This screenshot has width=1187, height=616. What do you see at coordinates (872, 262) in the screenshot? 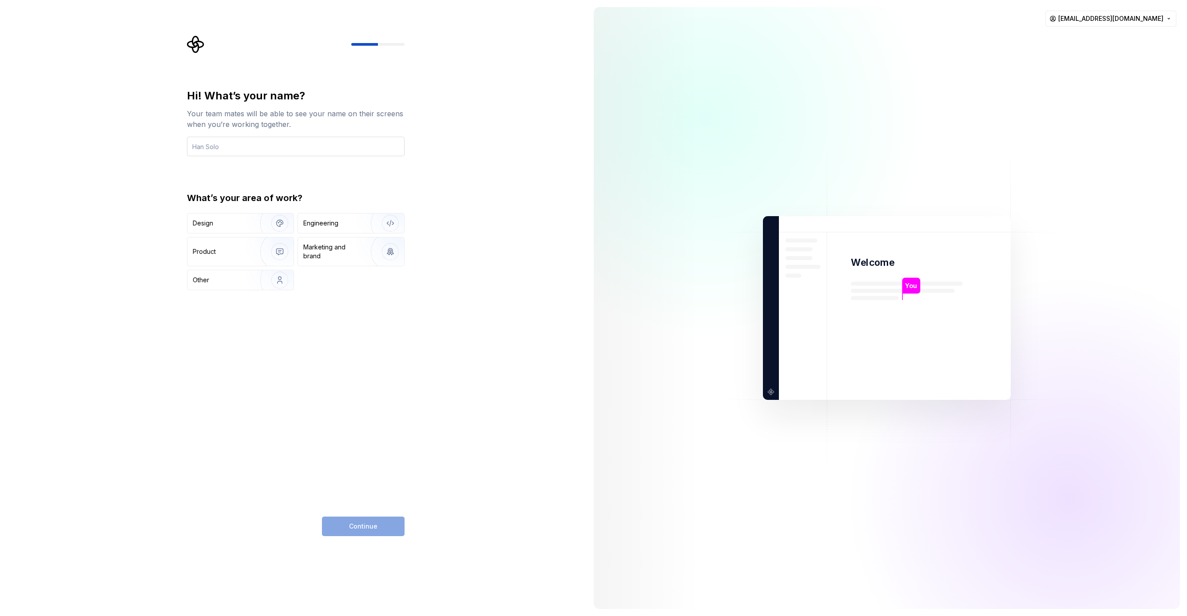
I see `p: Welcome` at bounding box center [872, 262].